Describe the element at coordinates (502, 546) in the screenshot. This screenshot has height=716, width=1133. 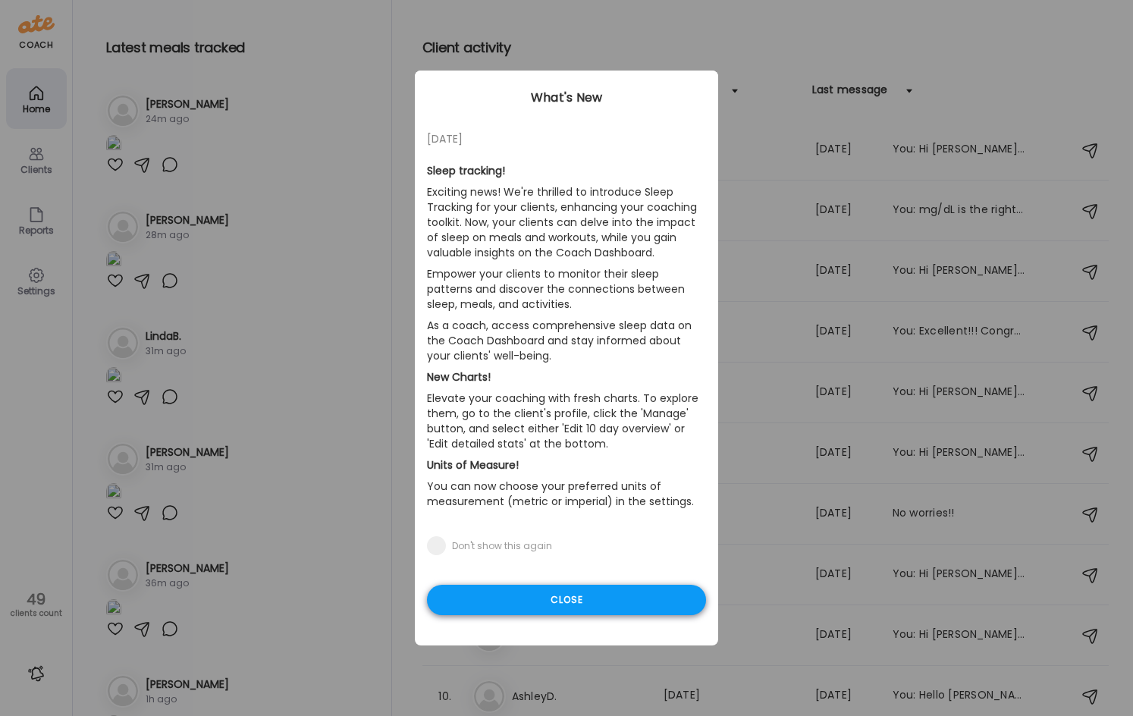
I see `div: Don't show this again` at that location.